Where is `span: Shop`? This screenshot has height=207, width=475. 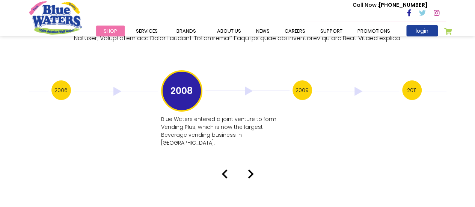
span: Shop is located at coordinates (110, 31).